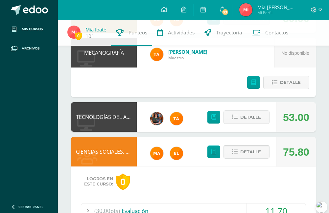 Image resolution: width=329 pixels, height=213 pixels. Describe the element at coordinates (295, 53) in the screenshot. I see `span: No disponible` at that location.